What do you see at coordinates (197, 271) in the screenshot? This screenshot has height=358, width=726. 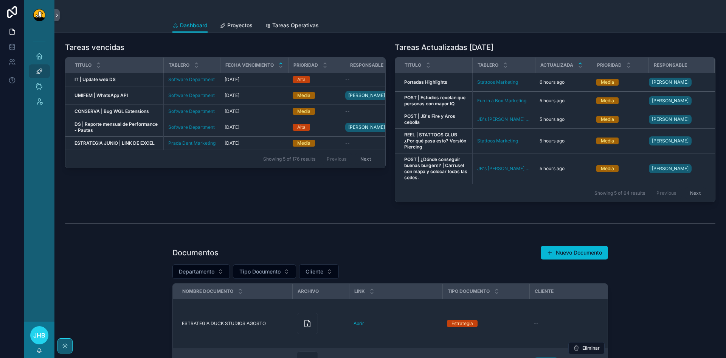 I see `span: Departamento` at bounding box center [197, 271].